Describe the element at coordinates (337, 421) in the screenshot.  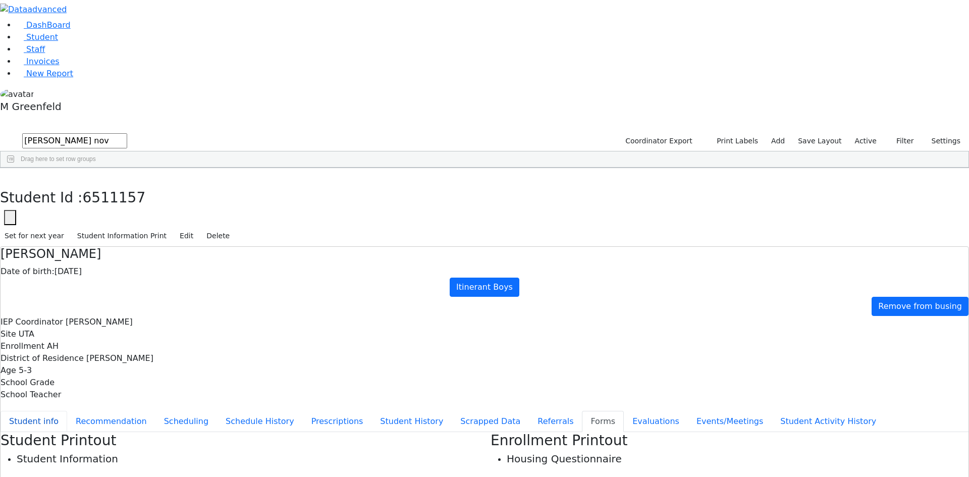
I see `button: Prescriptions` at that location.